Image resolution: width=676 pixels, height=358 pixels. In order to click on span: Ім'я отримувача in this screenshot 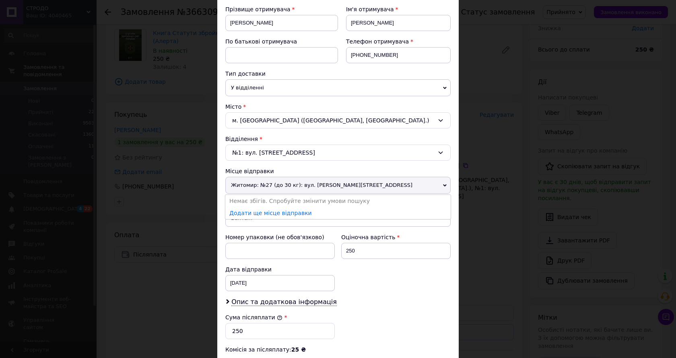, I will do `click(370, 9)`.